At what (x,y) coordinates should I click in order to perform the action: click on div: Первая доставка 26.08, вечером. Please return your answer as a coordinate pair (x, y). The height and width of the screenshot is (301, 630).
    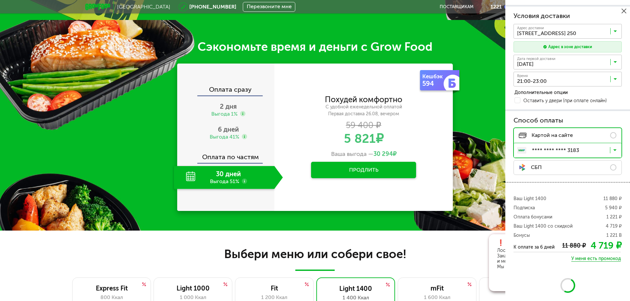
    Looking at the image, I should click on (363, 114).